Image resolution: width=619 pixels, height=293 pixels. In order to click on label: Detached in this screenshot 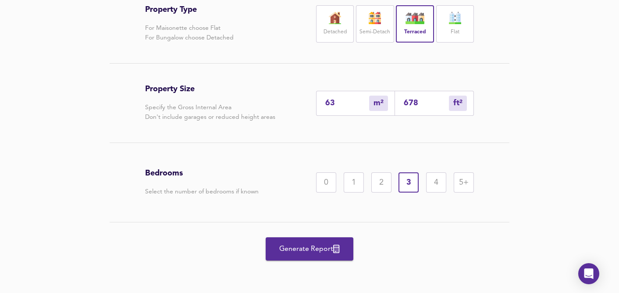, I will do `click(335, 32)`.